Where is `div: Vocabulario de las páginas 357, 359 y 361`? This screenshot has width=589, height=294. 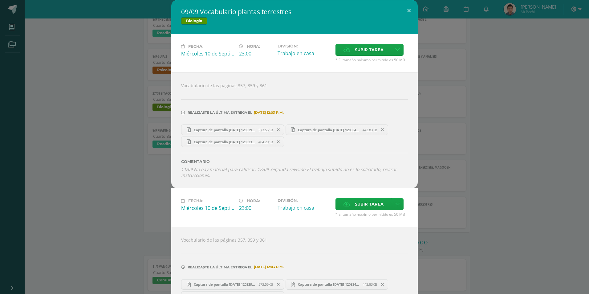 div: Vocabulario de las páginas 357, 359 y 361 is located at coordinates (295, 130).